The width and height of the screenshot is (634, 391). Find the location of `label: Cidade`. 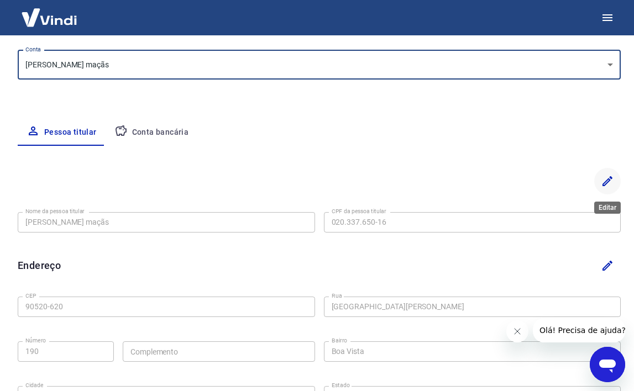

label: Cidade is located at coordinates (34, 385).